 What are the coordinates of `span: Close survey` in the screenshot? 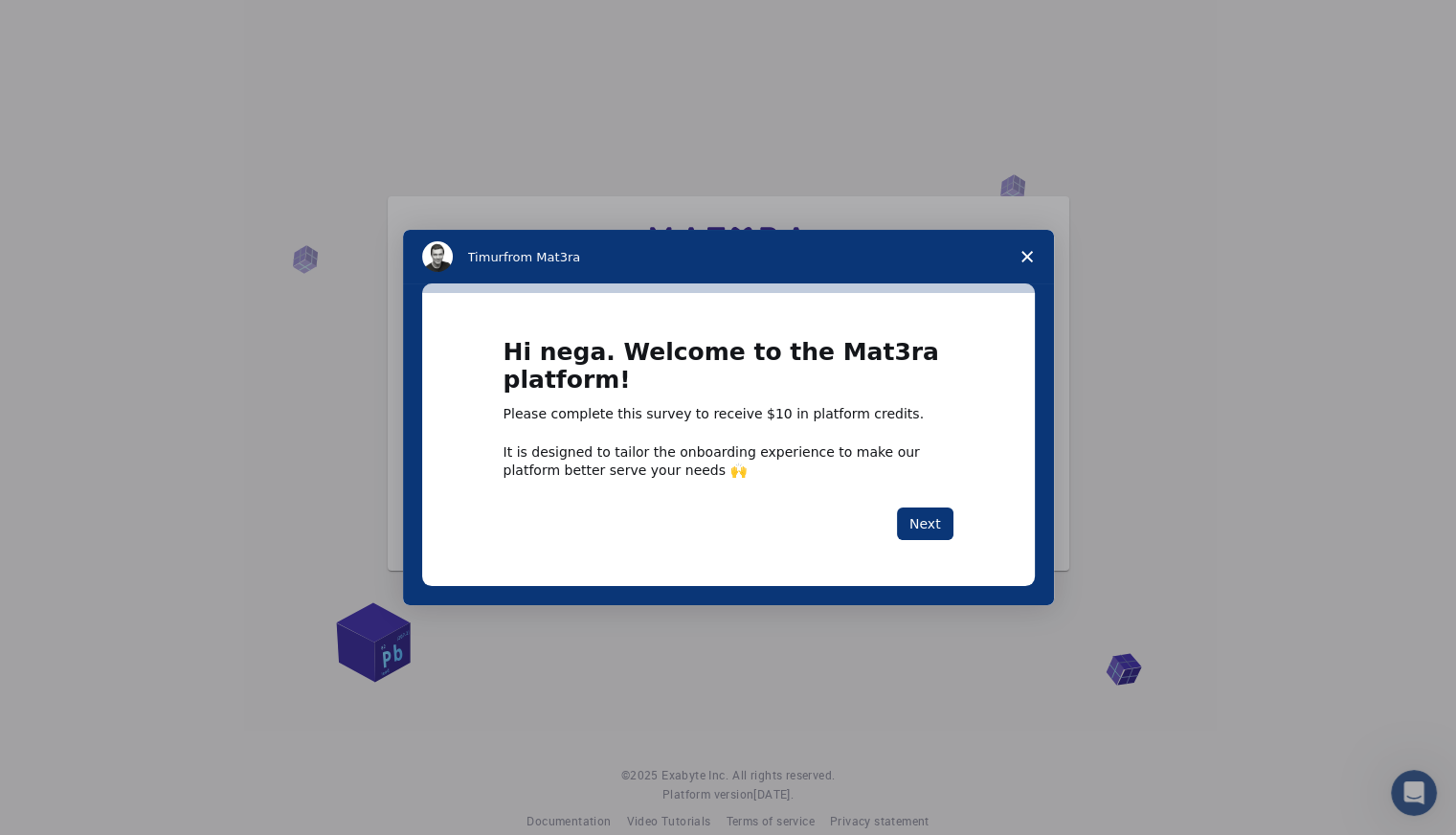 It's located at (1028, 257).